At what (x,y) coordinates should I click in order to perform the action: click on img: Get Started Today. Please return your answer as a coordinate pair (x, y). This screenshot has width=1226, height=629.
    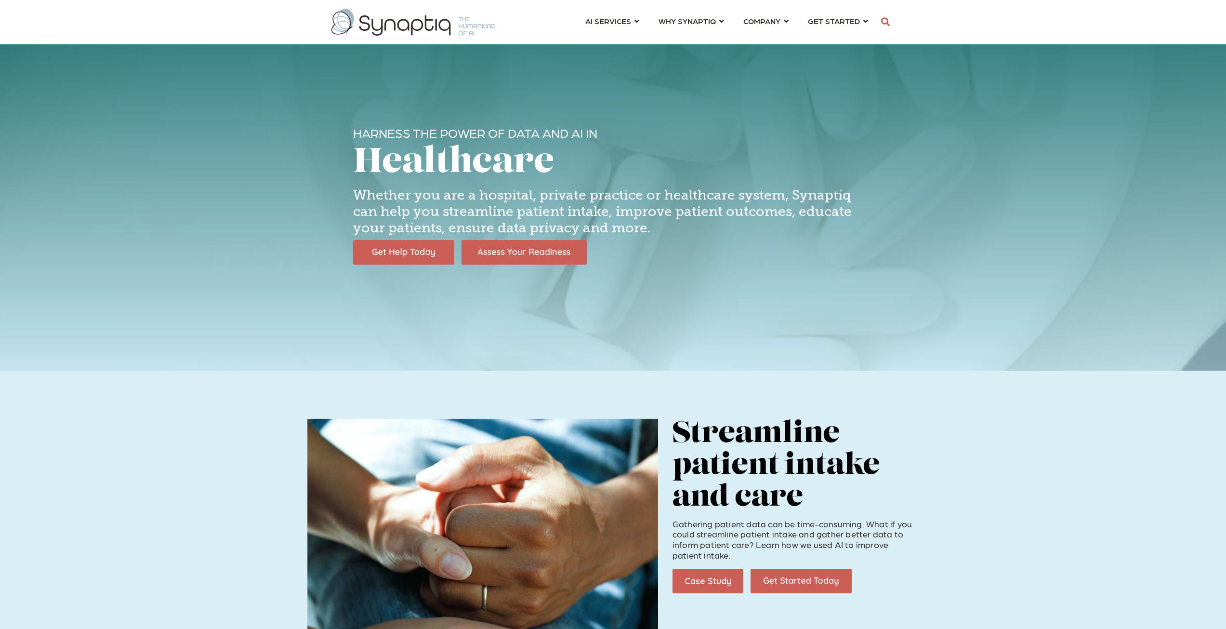
    Looking at the image, I should click on (801, 580).